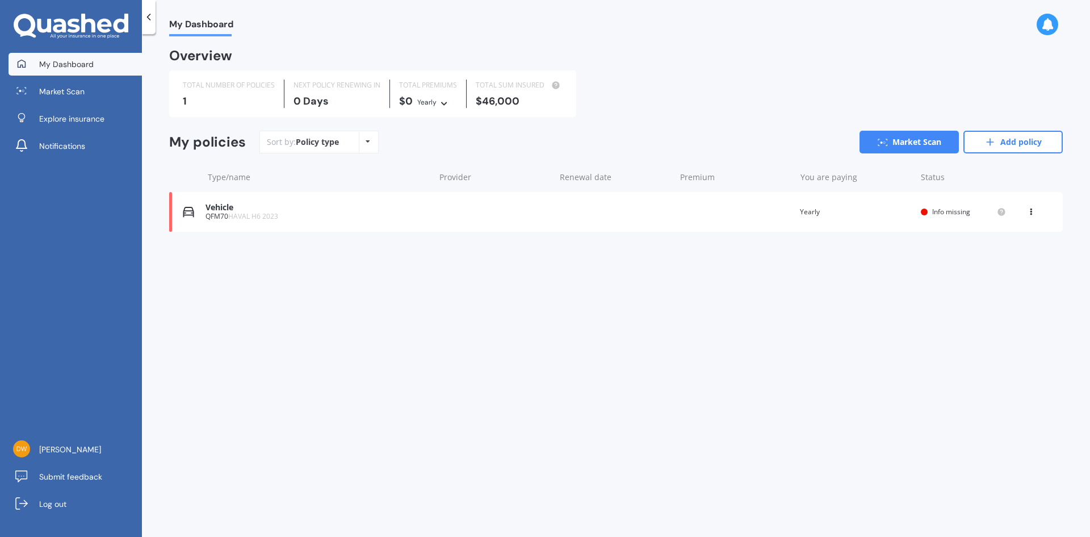  Describe the element at coordinates (75, 146) in the screenshot. I see `a: Notifications` at that location.